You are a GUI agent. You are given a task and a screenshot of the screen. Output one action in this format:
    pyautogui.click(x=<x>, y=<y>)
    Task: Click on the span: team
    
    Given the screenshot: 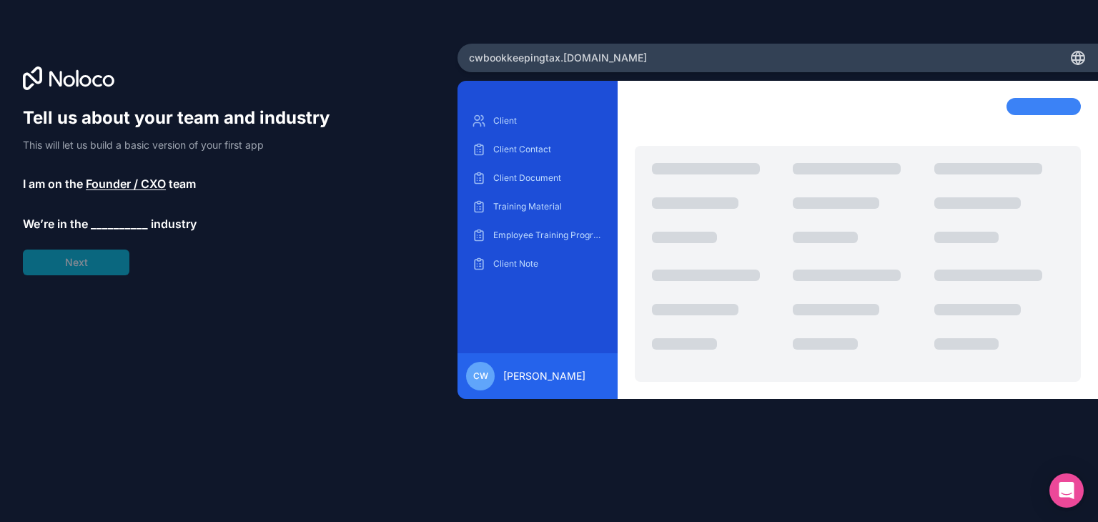 What is the action you would take?
    pyautogui.click(x=182, y=184)
    